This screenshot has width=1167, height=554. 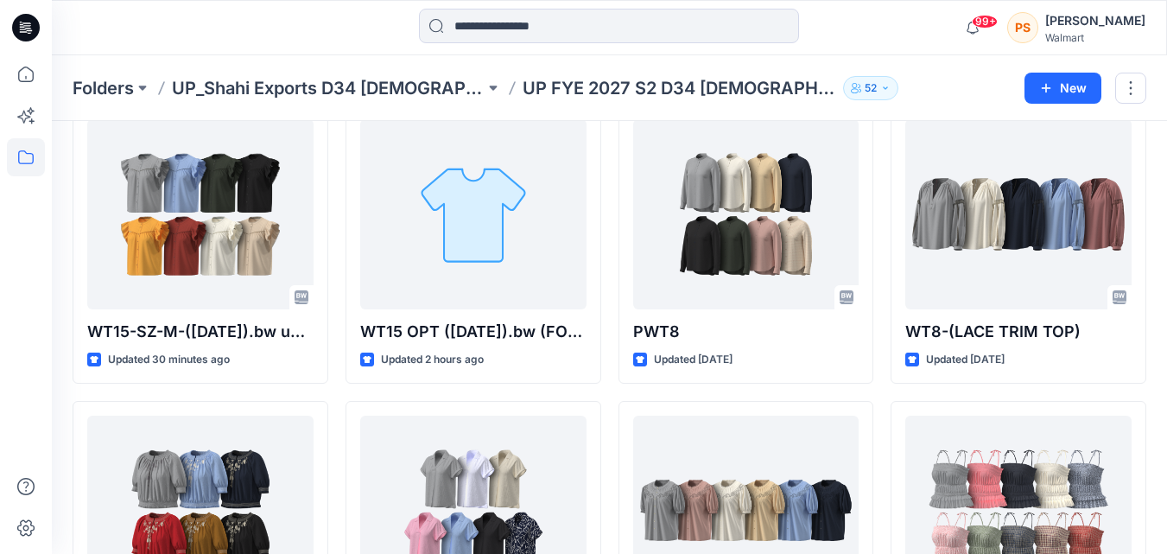 I want to click on a: PWT8, so click(x=746, y=214).